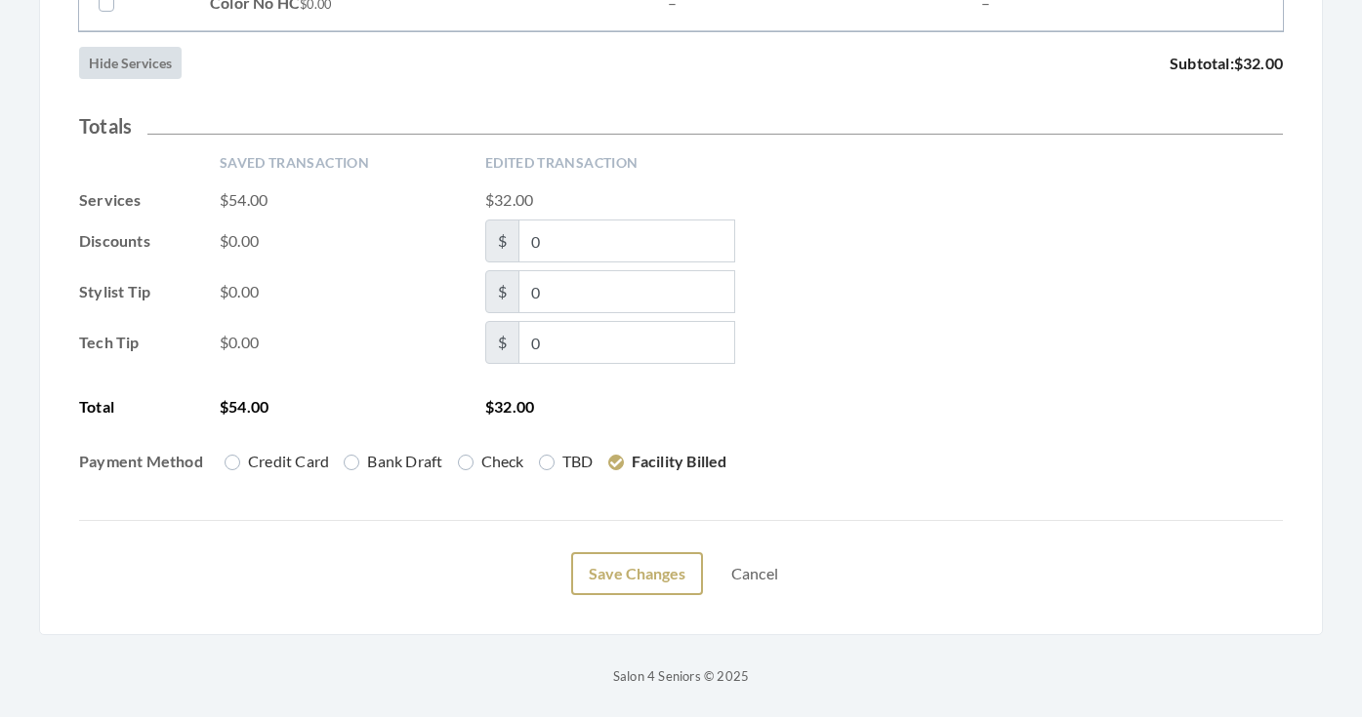 This screenshot has height=717, width=1362. I want to click on span: Edited Transaction, so click(561, 163).